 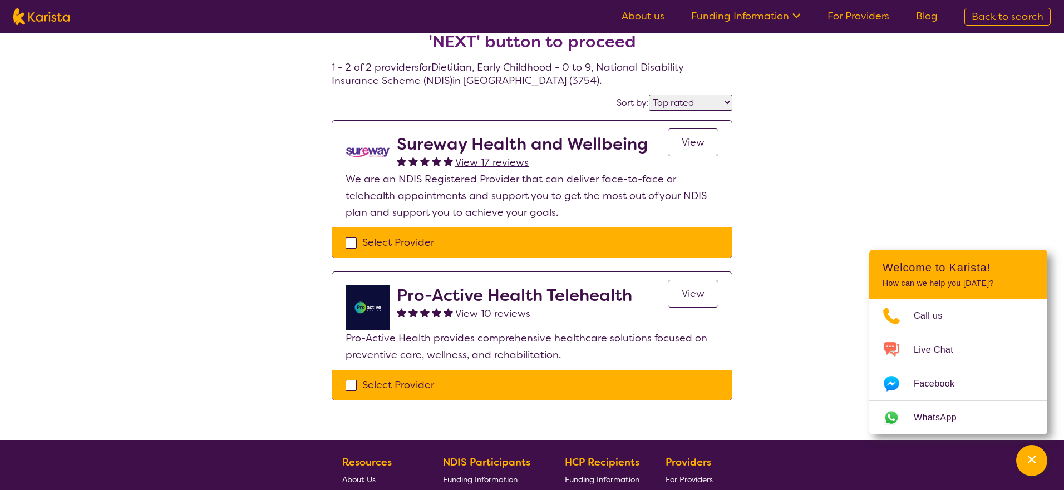 I want to click on div: Channel Menu, so click(x=958, y=342).